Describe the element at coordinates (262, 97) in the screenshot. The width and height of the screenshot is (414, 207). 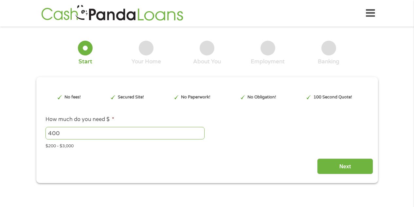
I see `p: No Obligation!` at that location.